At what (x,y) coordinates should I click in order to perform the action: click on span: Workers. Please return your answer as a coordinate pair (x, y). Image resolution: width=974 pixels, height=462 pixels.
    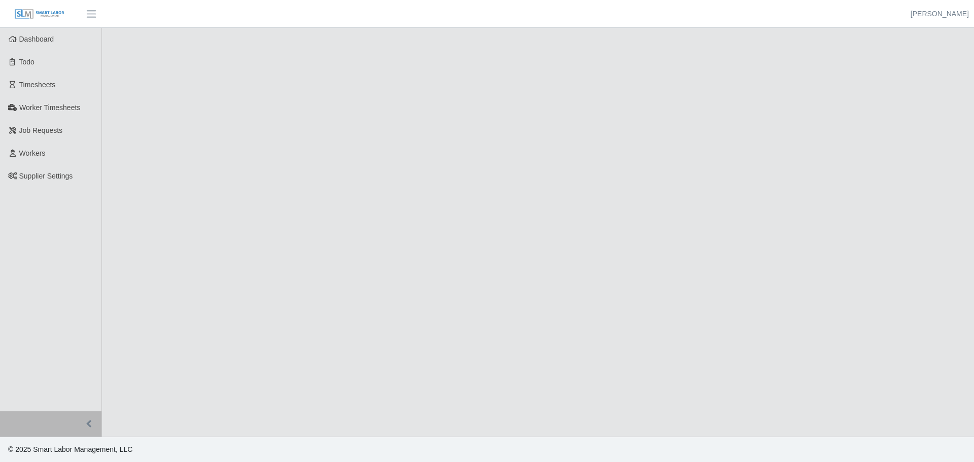
    Looking at the image, I should click on (32, 153).